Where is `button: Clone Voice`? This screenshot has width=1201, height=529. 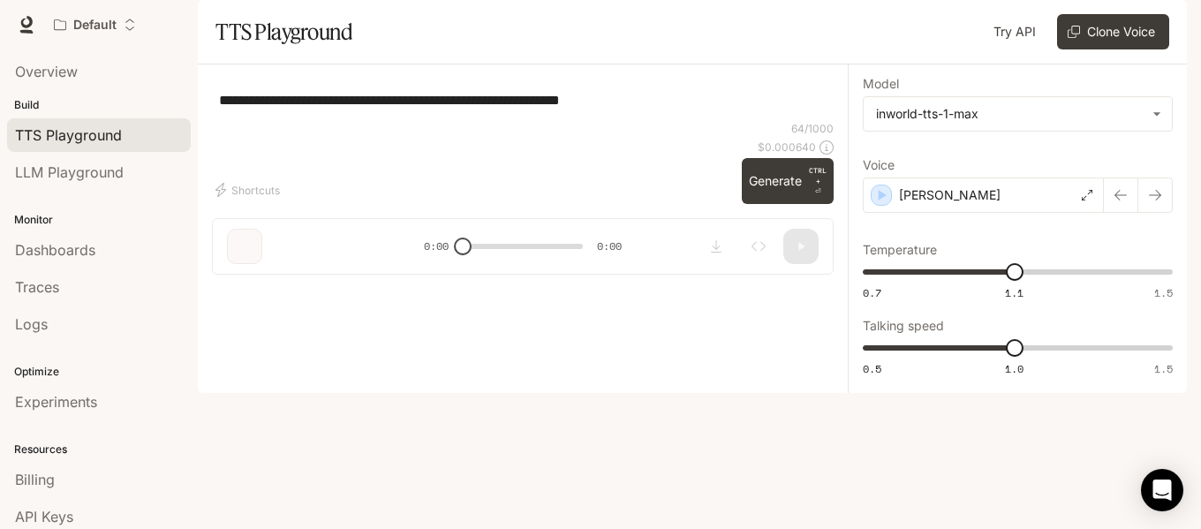 button: Clone Voice is located at coordinates (1113, 32).